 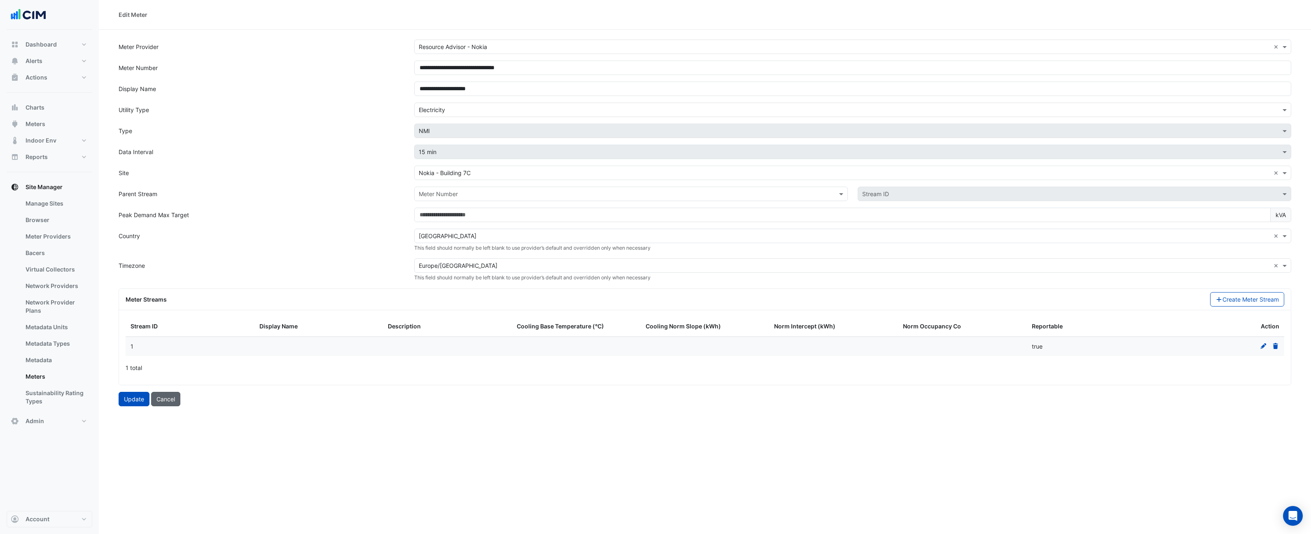 I want to click on a: Metadata Types, so click(x=56, y=343).